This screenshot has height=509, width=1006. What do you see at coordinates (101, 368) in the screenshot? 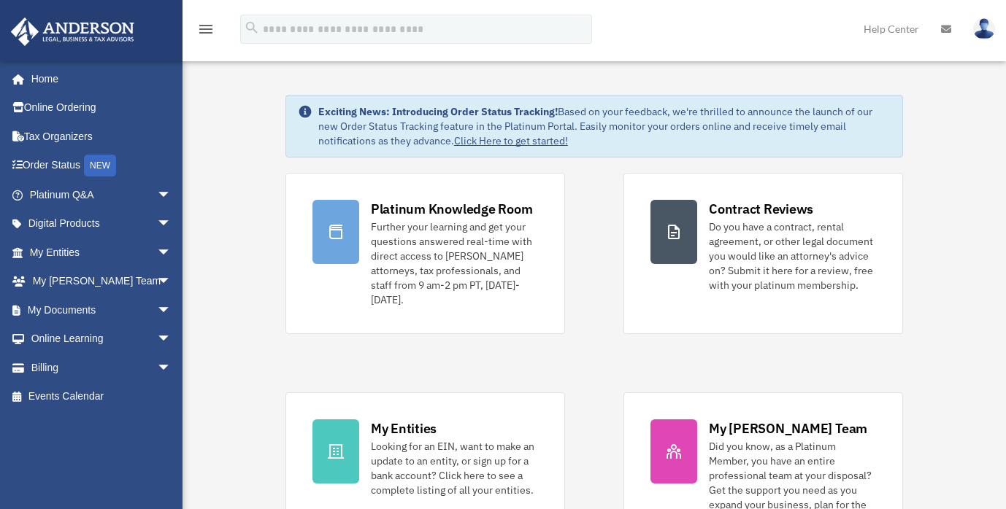
I see `a: Billingarrow_drop_down` at bounding box center [101, 368].